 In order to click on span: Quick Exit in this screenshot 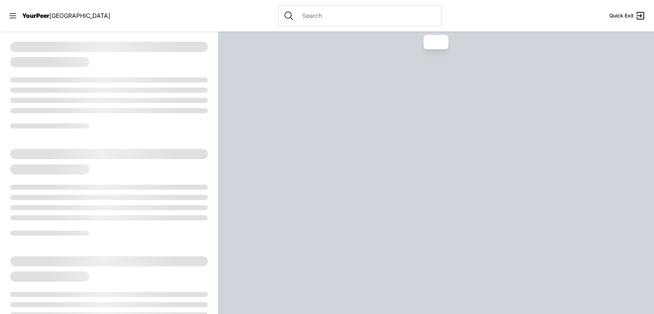, I will do `click(622, 16)`.